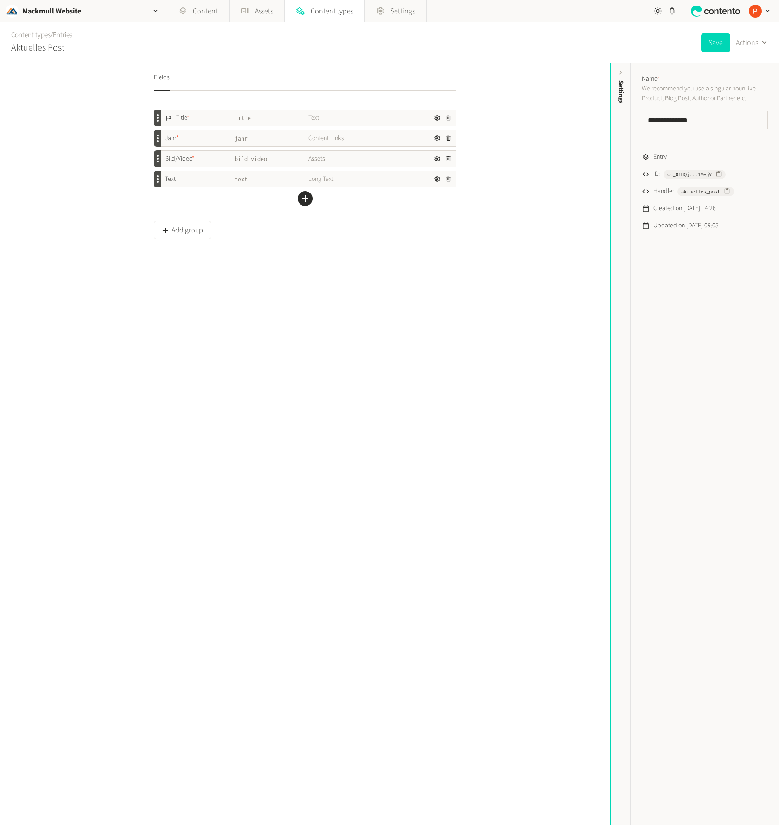 The image size is (779, 825). Describe the element at coordinates (701, 192) in the screenshot. I see `span: aktuelles_post` at that location.